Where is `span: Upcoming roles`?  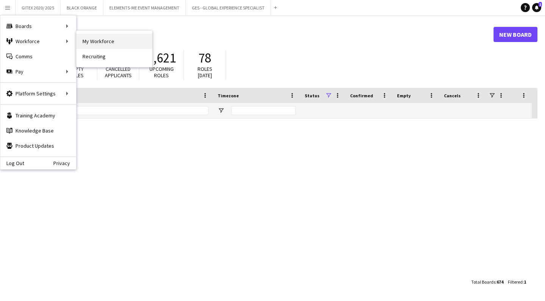 span: Upcoming roles is located at coordinates (161, 72).